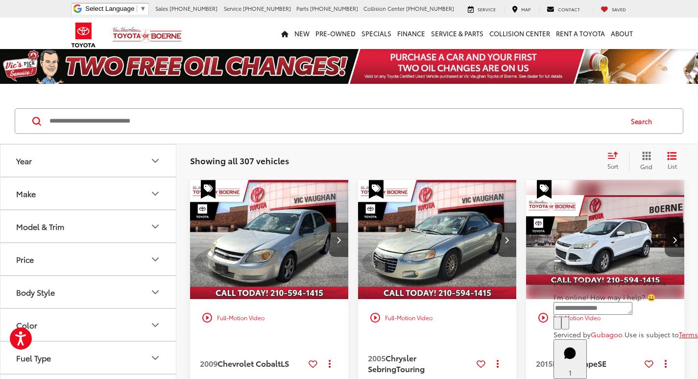 The image size is (698, 379). What do you see at coordinates (89, 226) in the screenshot?
I see `button: Model & TrimModel & Trim` at bounding box center [89, 226].